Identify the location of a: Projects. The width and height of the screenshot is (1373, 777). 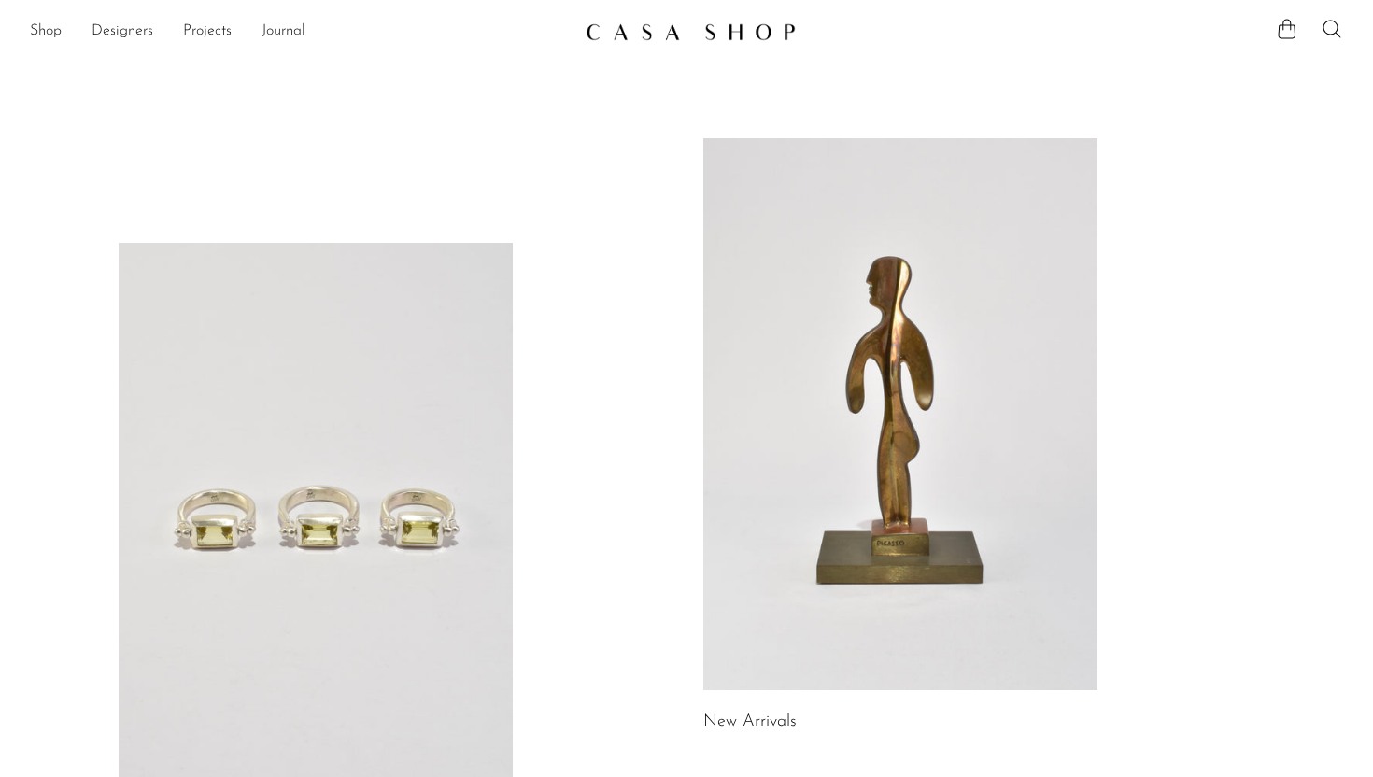
(207, 32).